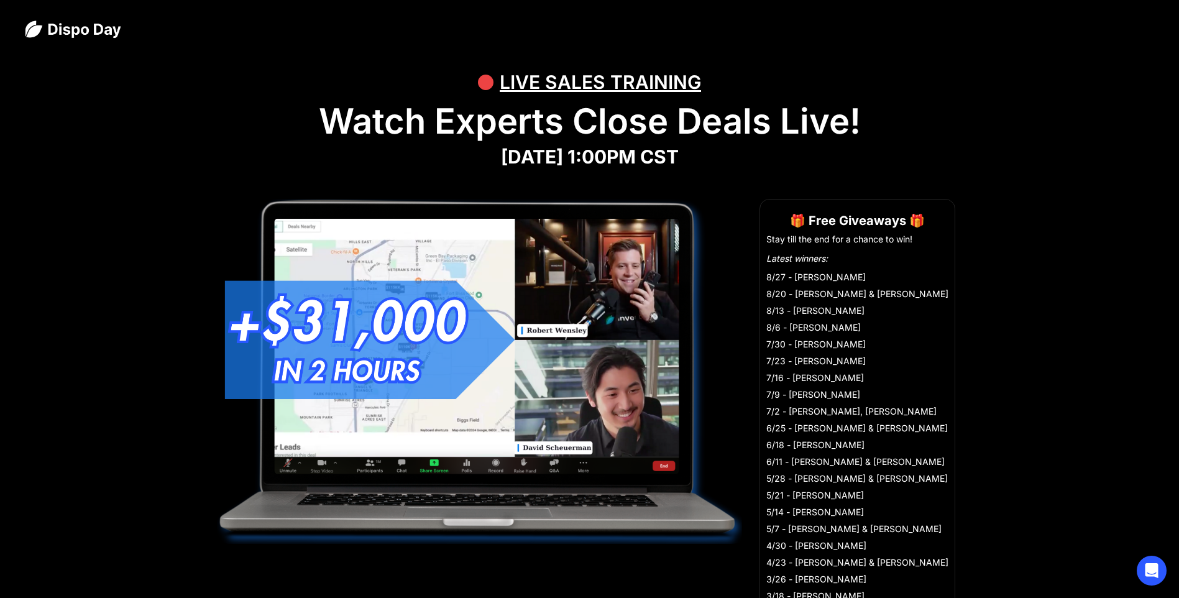 Image resolution: width=1179 pixels, height=598 pixels. I want to click on li: Stay till the end for a chance to win!, so click(857, 239).